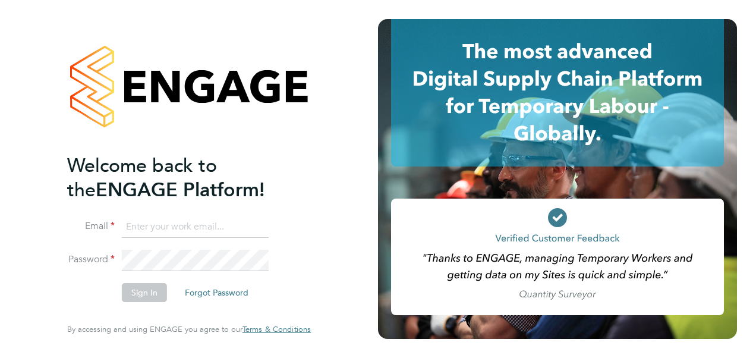 The image size is (756, 358). Describe the element at coordinates (145, 293) in the screenshot. I see `button: Sign In` at that location.